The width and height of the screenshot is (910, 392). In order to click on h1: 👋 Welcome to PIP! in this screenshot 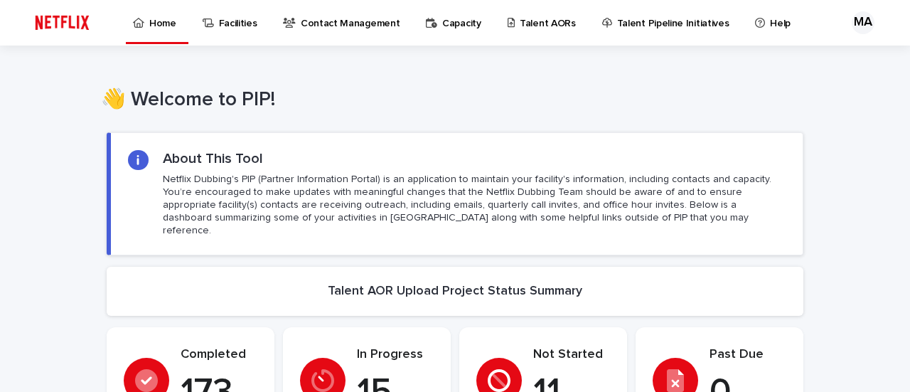, I will do `click(450, 100)`.